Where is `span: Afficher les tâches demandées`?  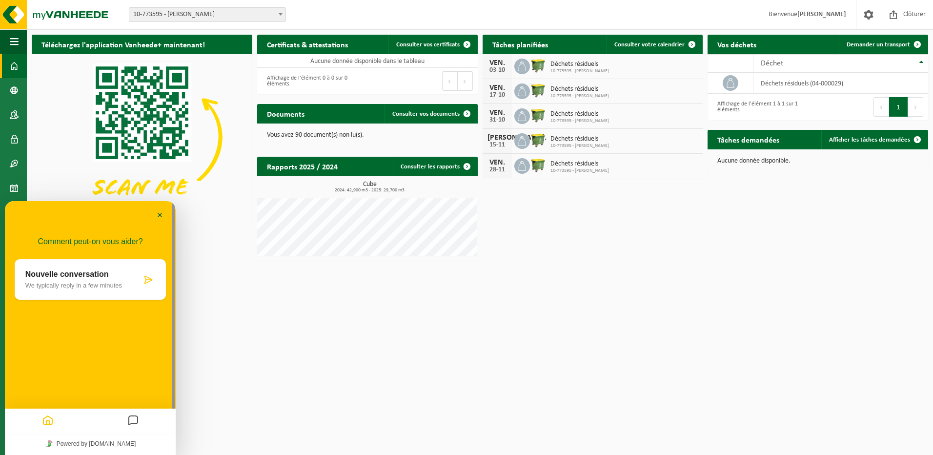 span: Afficher les tâches demandées is located at coordinates (870, 140).